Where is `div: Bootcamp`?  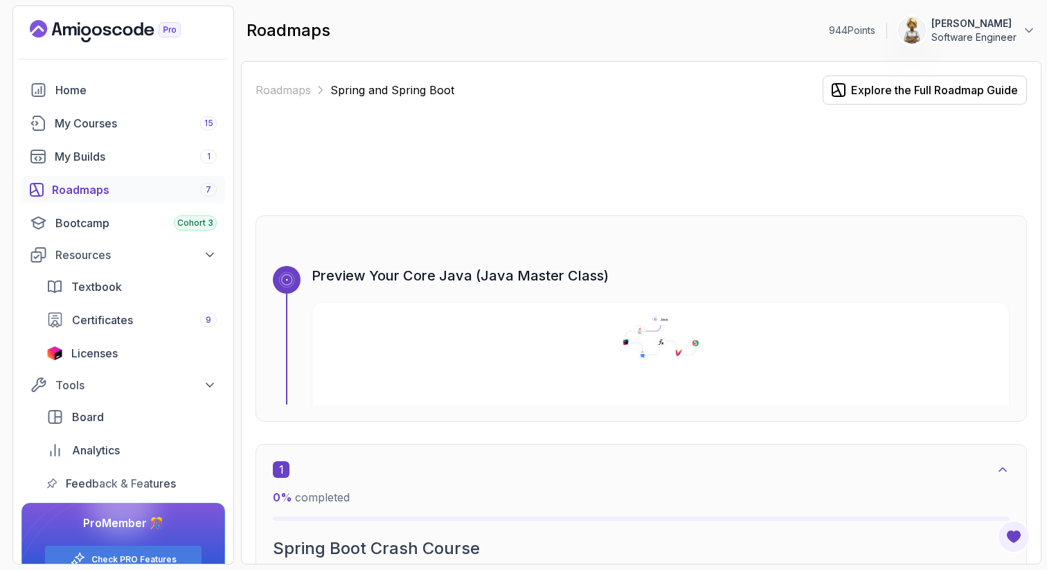
div: Bootcamp is located at coordinates (136, 223).